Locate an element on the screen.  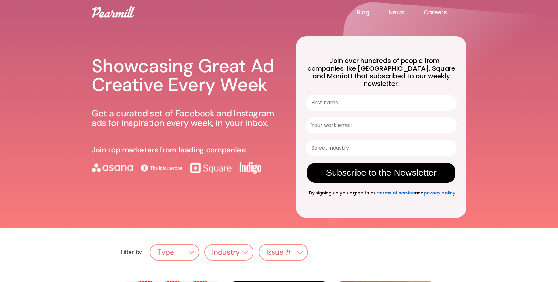
p: Get a curated set of Facebook and Instagram ads for inspiration every week, in your inbox. is located at coordinates (186, 118).